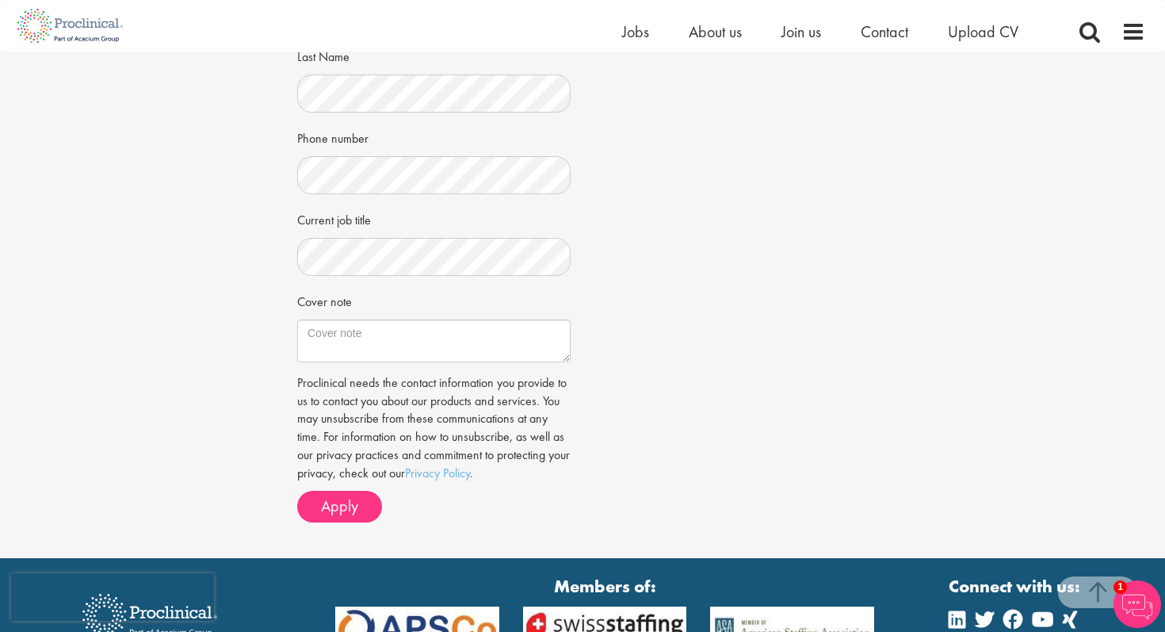  What do you see at coordinates (715, 32) in the screenshot?
I see `a: About us` at bounding box center [715, 32].